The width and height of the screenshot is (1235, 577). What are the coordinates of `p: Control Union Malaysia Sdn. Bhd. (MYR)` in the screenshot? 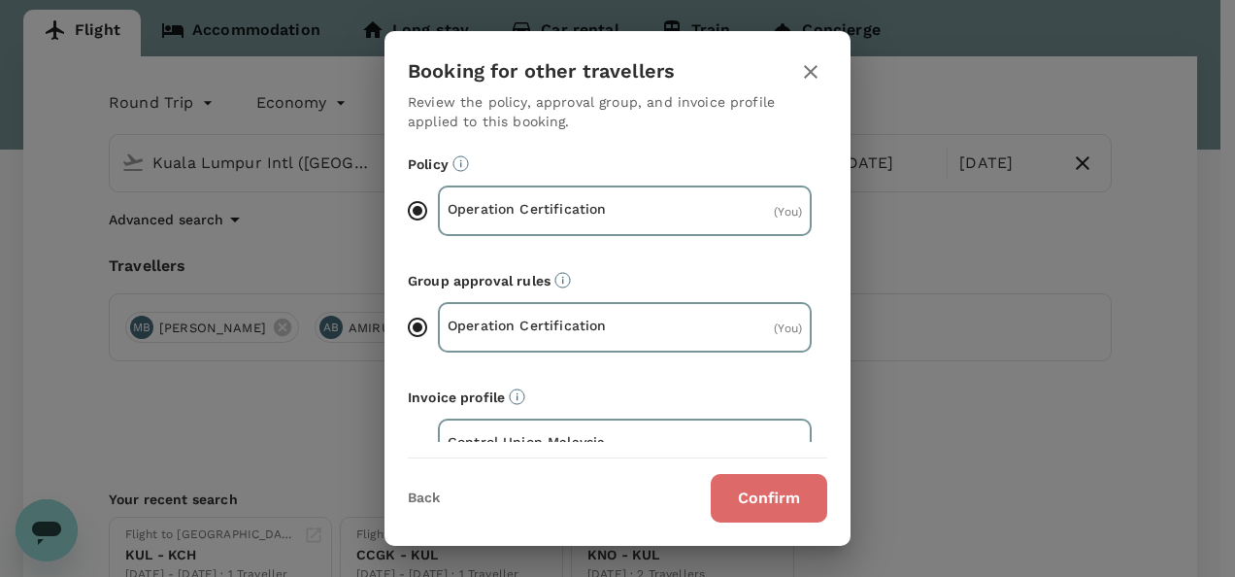 It's located at (536, 452).